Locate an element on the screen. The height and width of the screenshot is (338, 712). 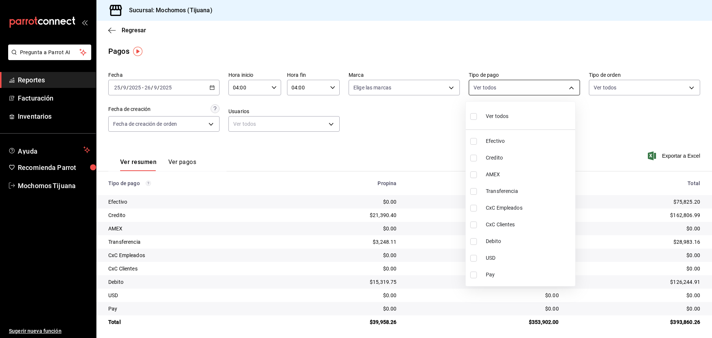
img: Tooltip marker is located at coordinates (138, 51).